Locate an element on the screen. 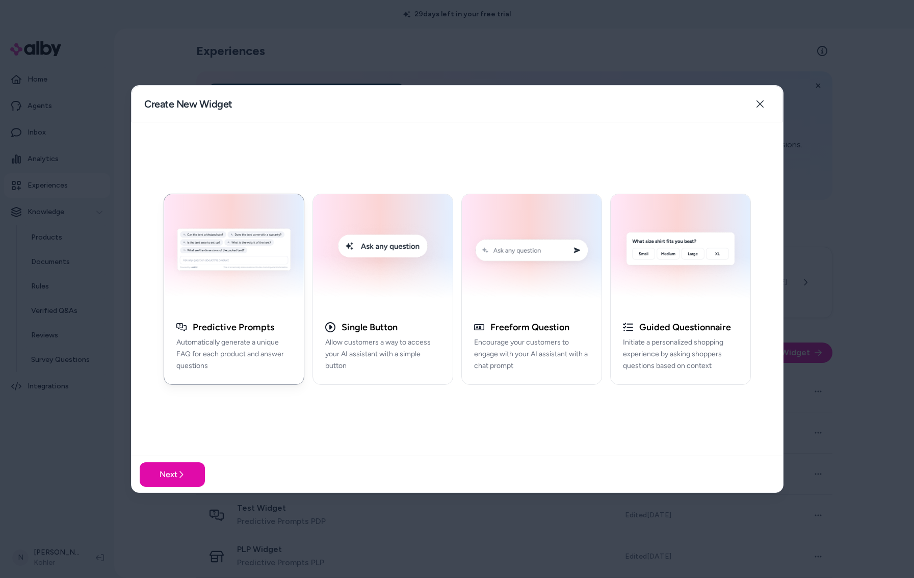 Image resolution: width=914 pixels, height=578 pixels. p: Automatically generate a unique FAQ for each product and answer questions is located at coordinates (234, 354).